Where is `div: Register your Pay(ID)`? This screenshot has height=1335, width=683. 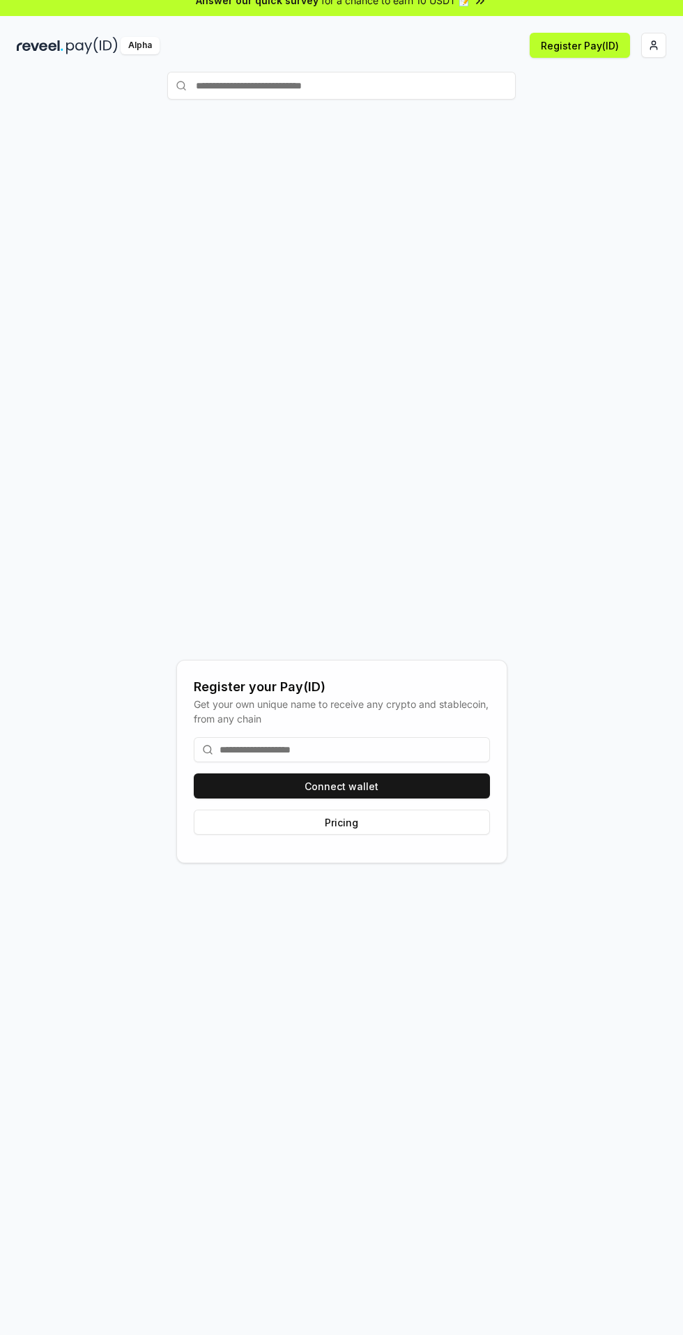 div: Register your Pay(ID) is located at coordinates (341, 687).